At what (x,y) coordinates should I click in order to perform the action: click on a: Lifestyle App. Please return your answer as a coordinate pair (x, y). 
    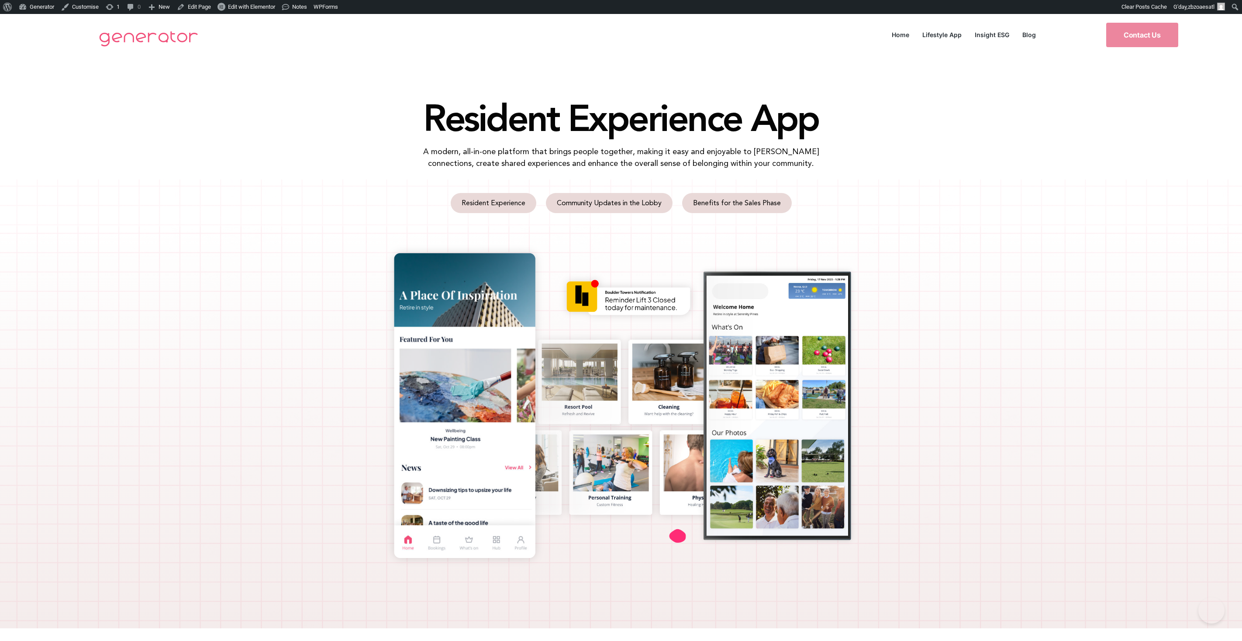
    Looking at the image, I should click on (942, 34).